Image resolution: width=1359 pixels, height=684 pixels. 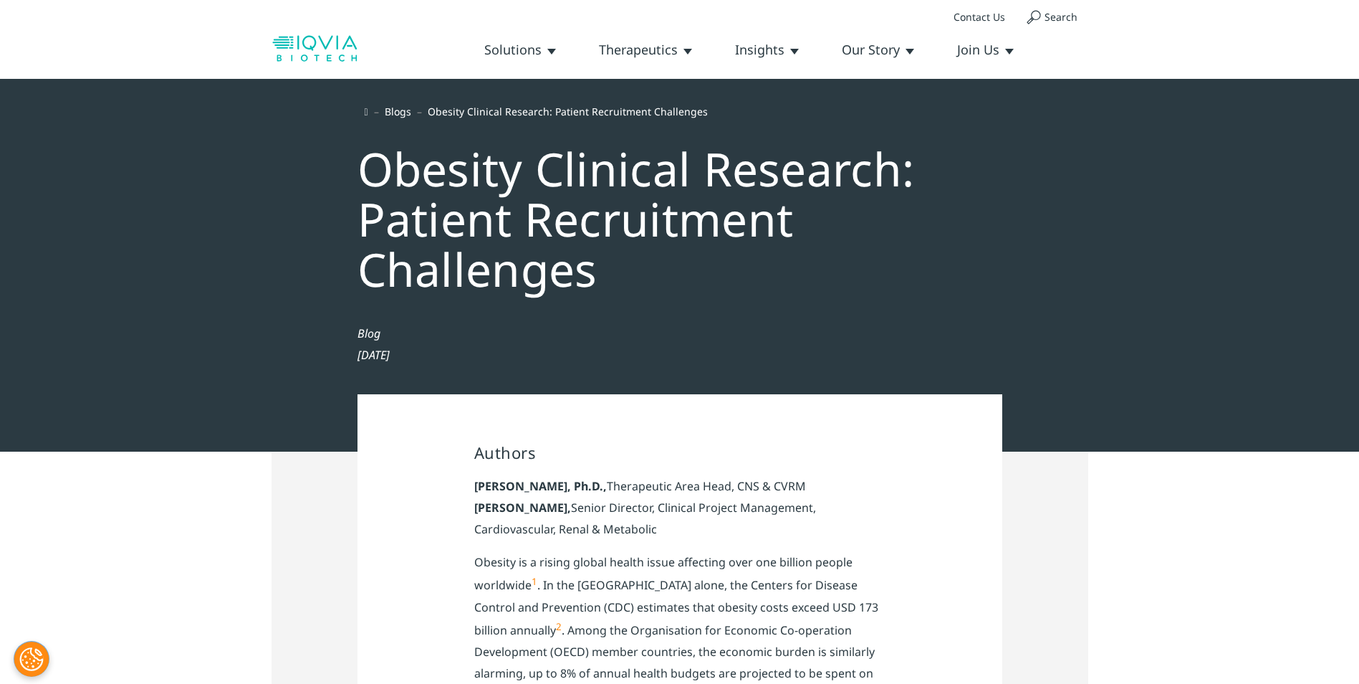 I want to click on img: search.svg, so click(x=1034, y=17).